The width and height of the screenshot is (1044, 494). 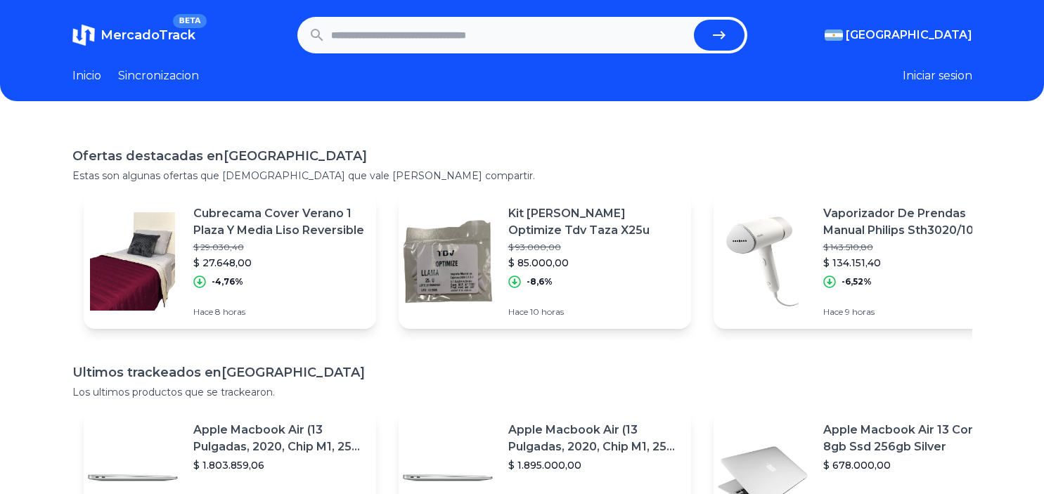 I want to click on p: $ 678.000,00, so click(x=909, y=466).